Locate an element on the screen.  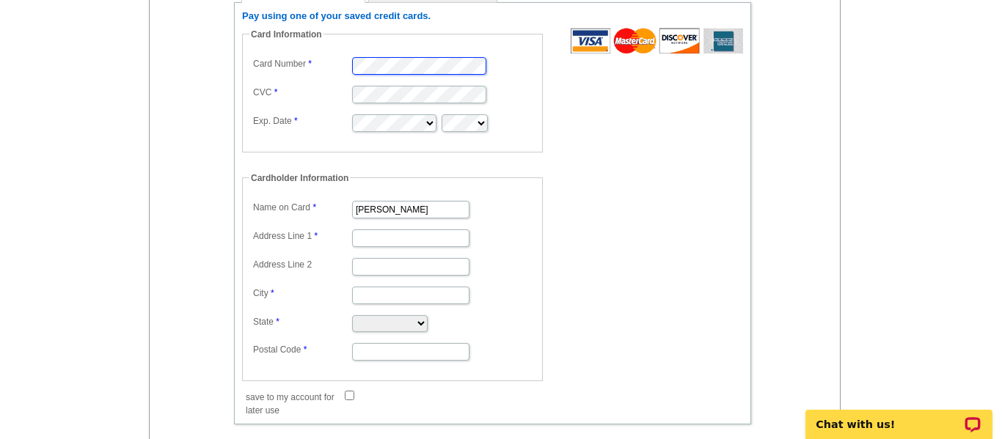
p: Chat with us! is located at coordinates (93, 32).